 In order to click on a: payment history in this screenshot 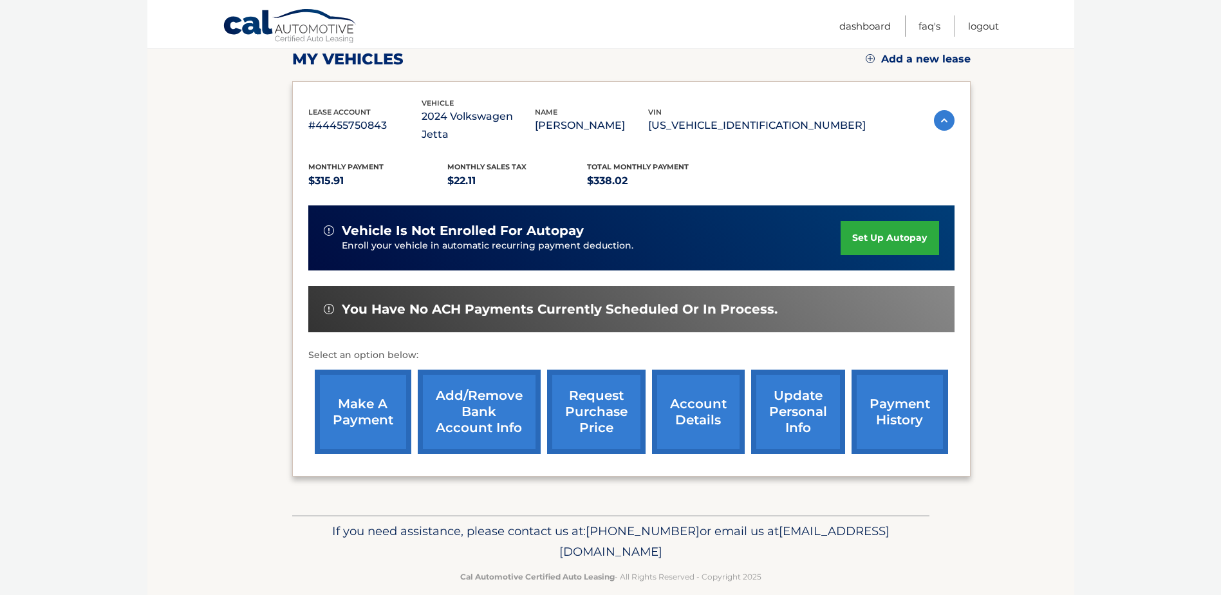, I will do `click(900, 411)`.